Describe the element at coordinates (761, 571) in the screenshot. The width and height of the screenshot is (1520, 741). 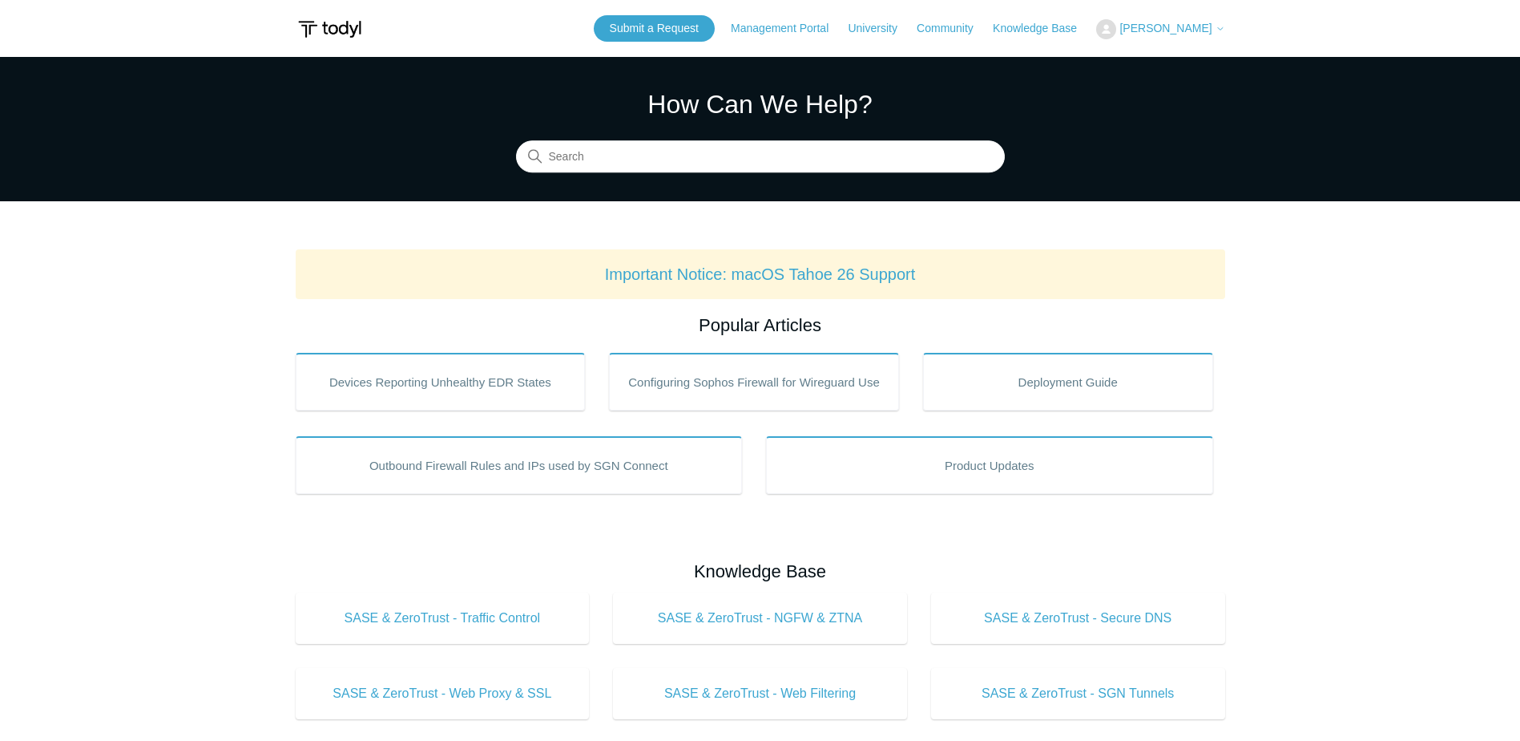
I see `h2: Knowledge Base` at that location.